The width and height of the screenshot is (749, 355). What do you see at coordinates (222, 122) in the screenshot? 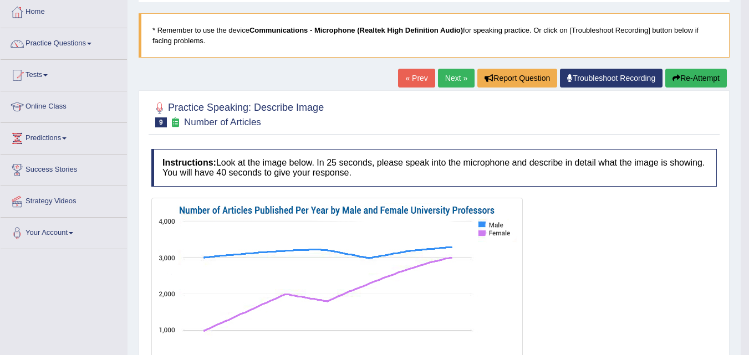
I see `small: Number of Articles` at bounding box center [222, 122].